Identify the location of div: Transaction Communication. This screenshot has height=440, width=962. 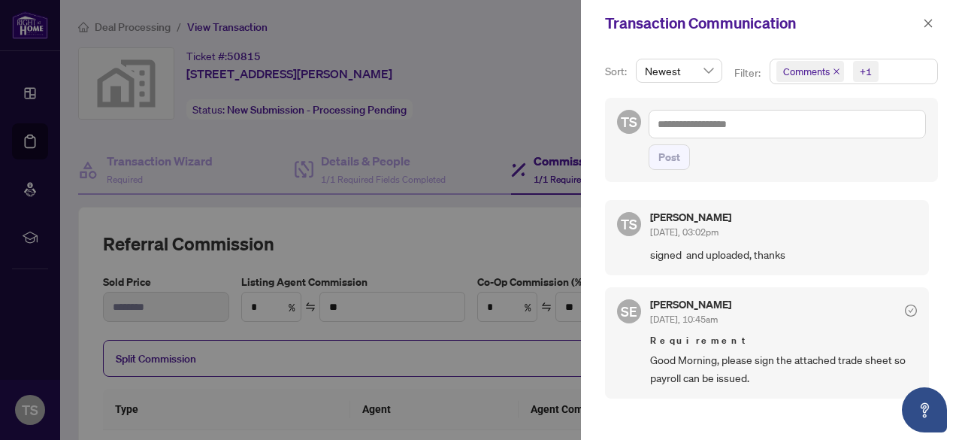
(761, 23).